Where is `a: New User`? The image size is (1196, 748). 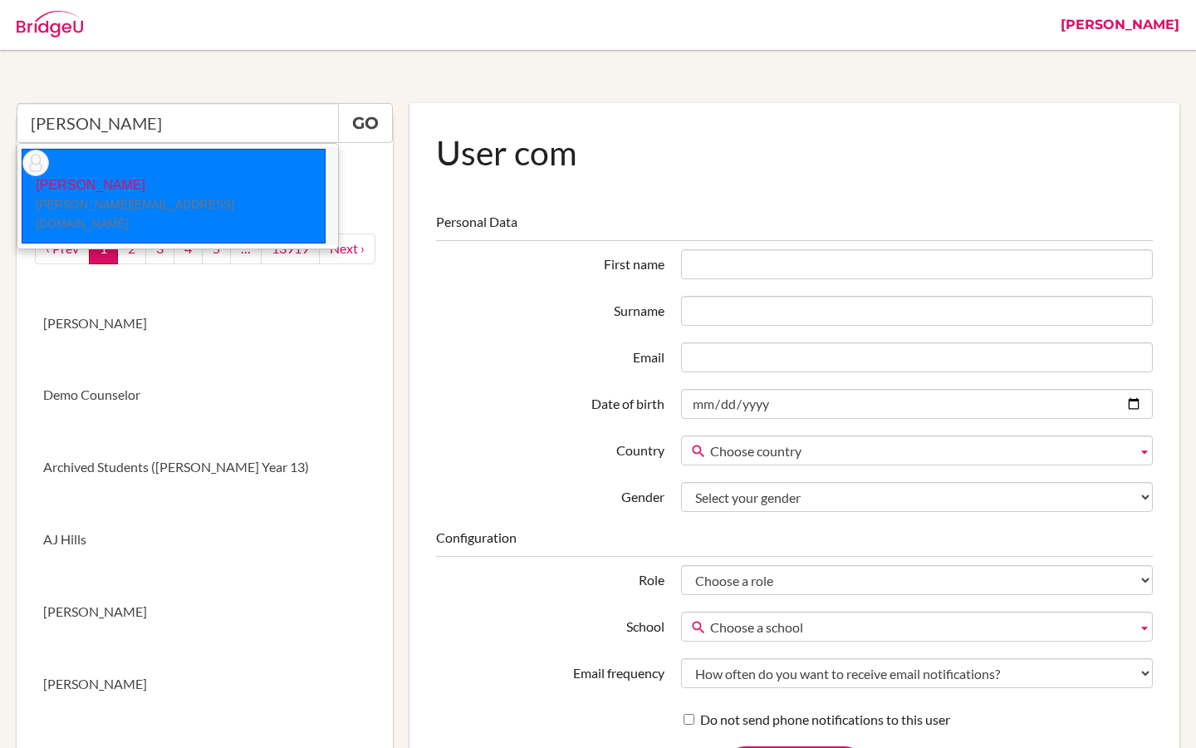 a: New User is located at coordinates (204, 179).